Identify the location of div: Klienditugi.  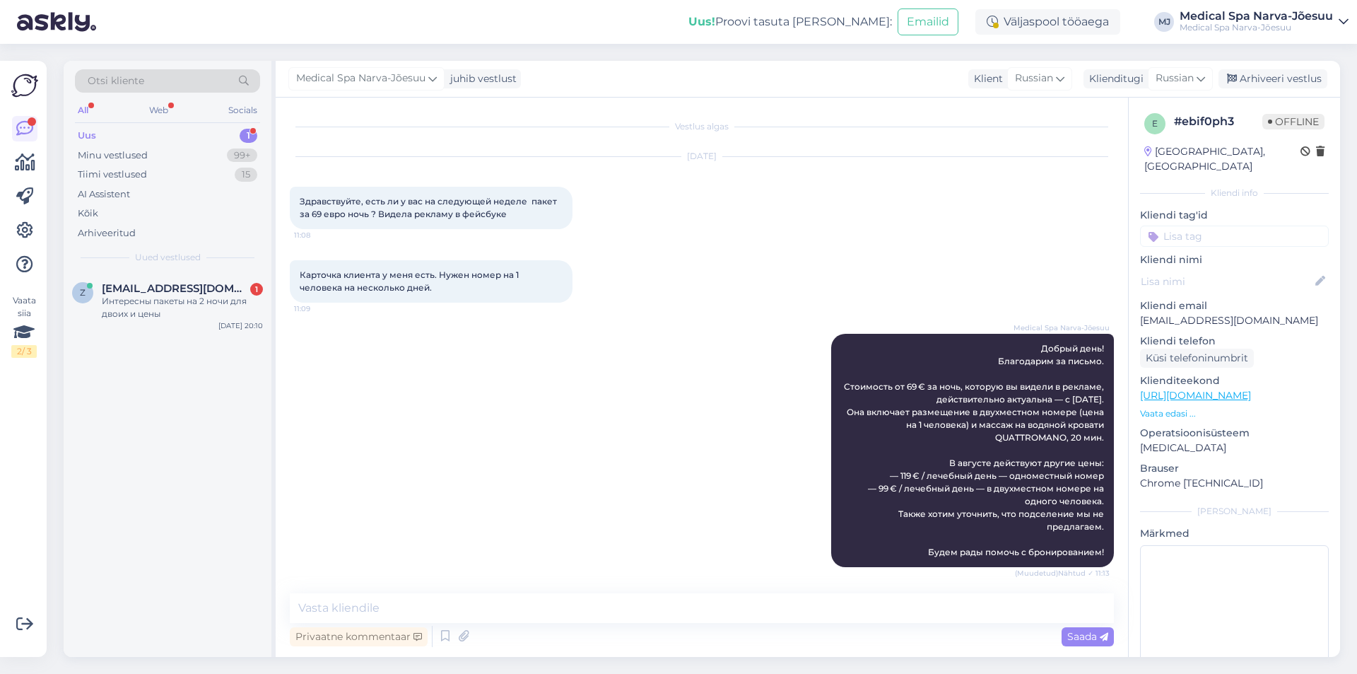
(1113, 78).